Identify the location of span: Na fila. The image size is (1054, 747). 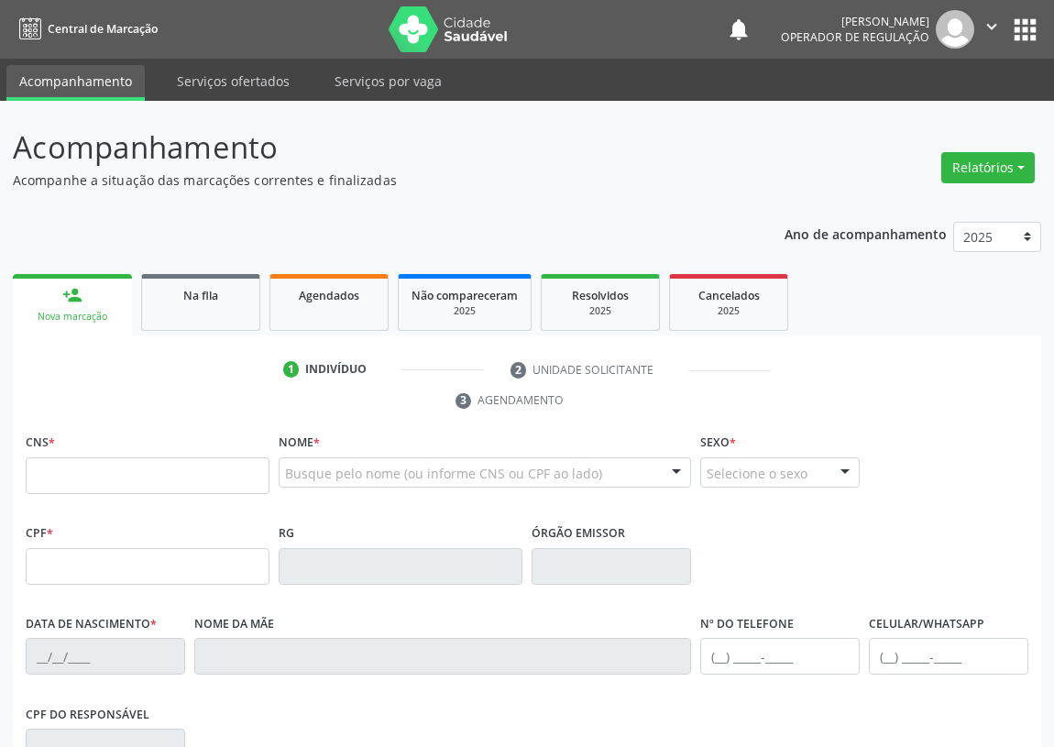
(201, 295).